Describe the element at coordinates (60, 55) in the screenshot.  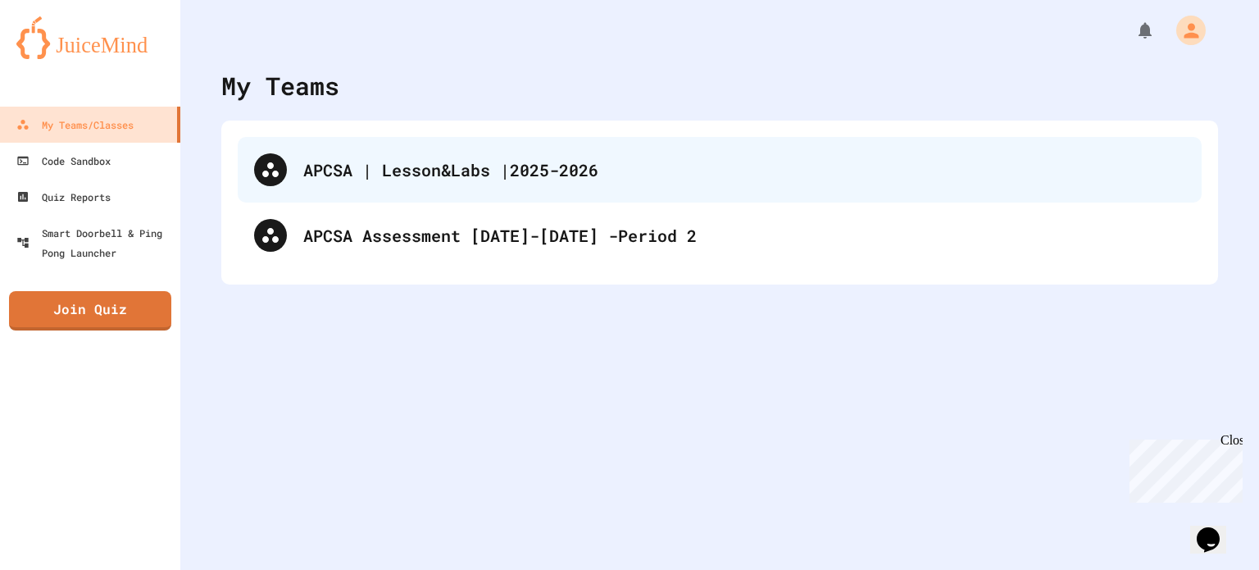
I see `div: Chat with us now!Close` at that location.